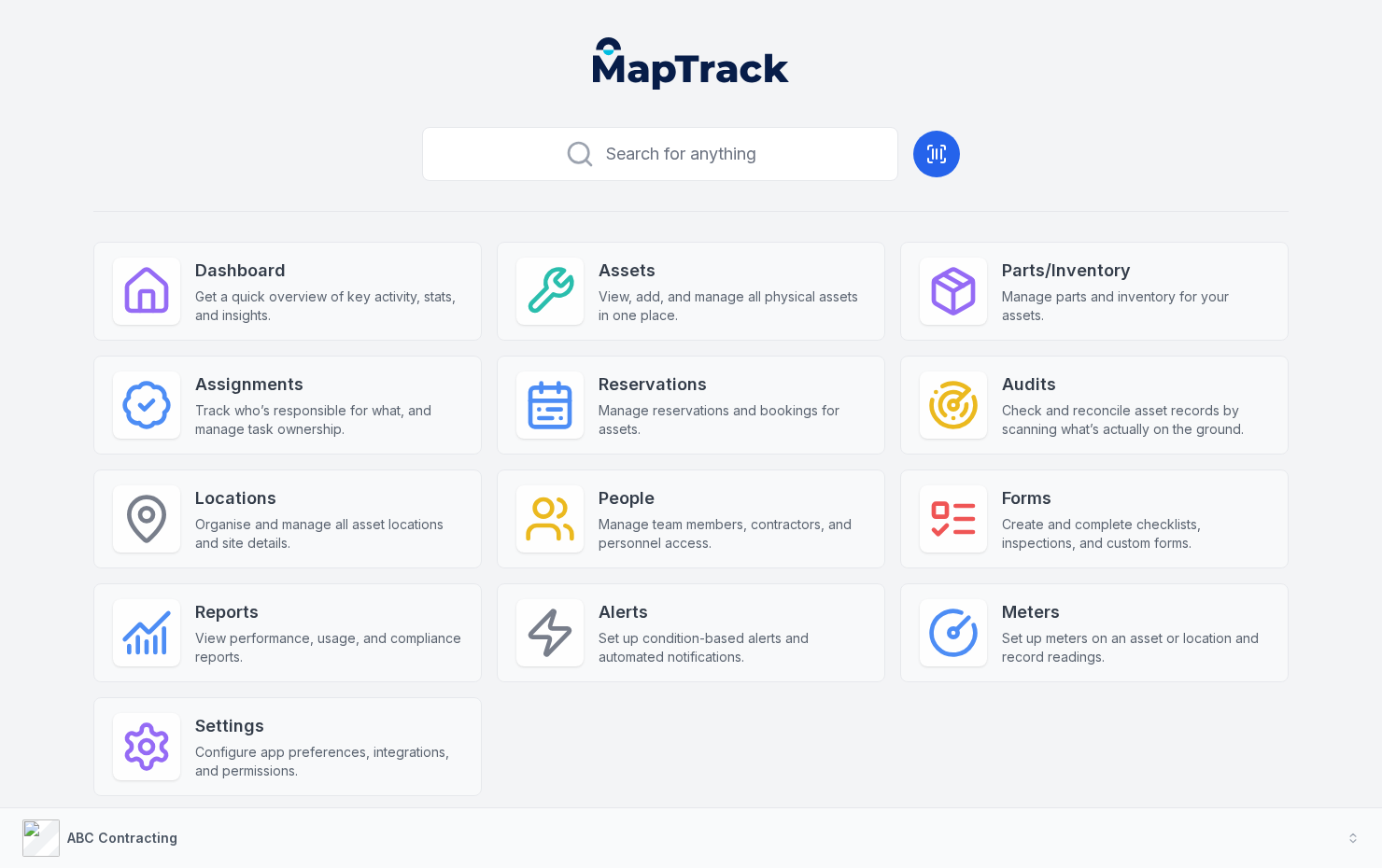  Describe the element at coordinates (288, 292) in the screenshot. I see `a: DashboardGet a quick overview of key activity, stats, and insights.` at that location.